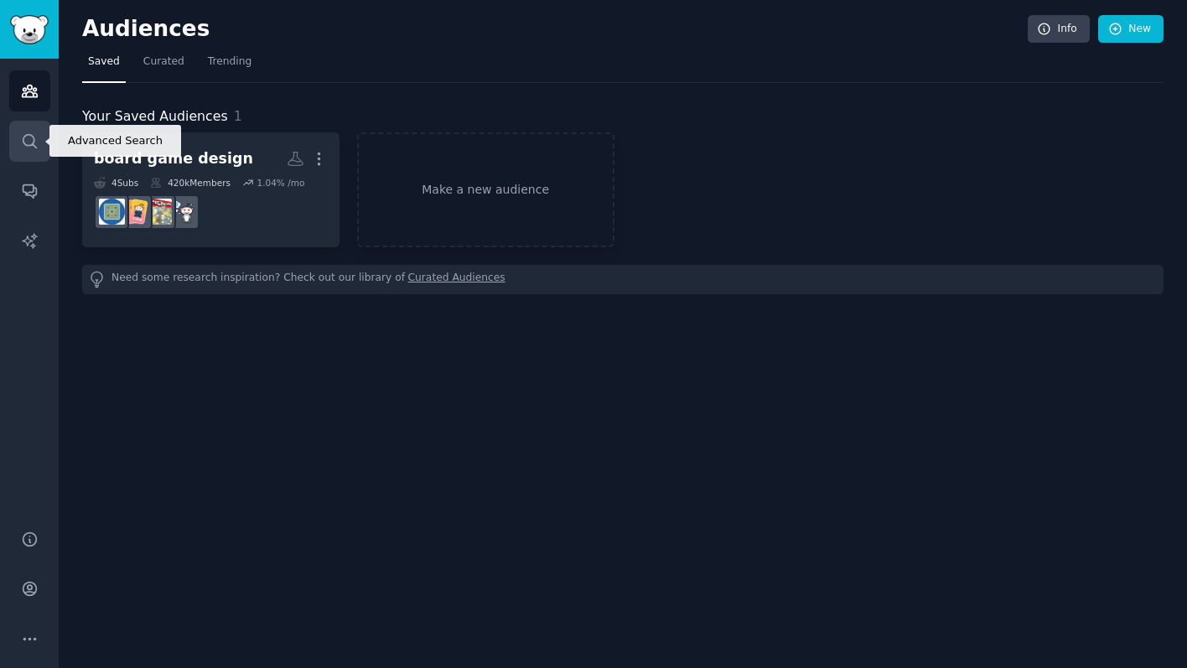  I want to click on span: 1, so click(238, 116).